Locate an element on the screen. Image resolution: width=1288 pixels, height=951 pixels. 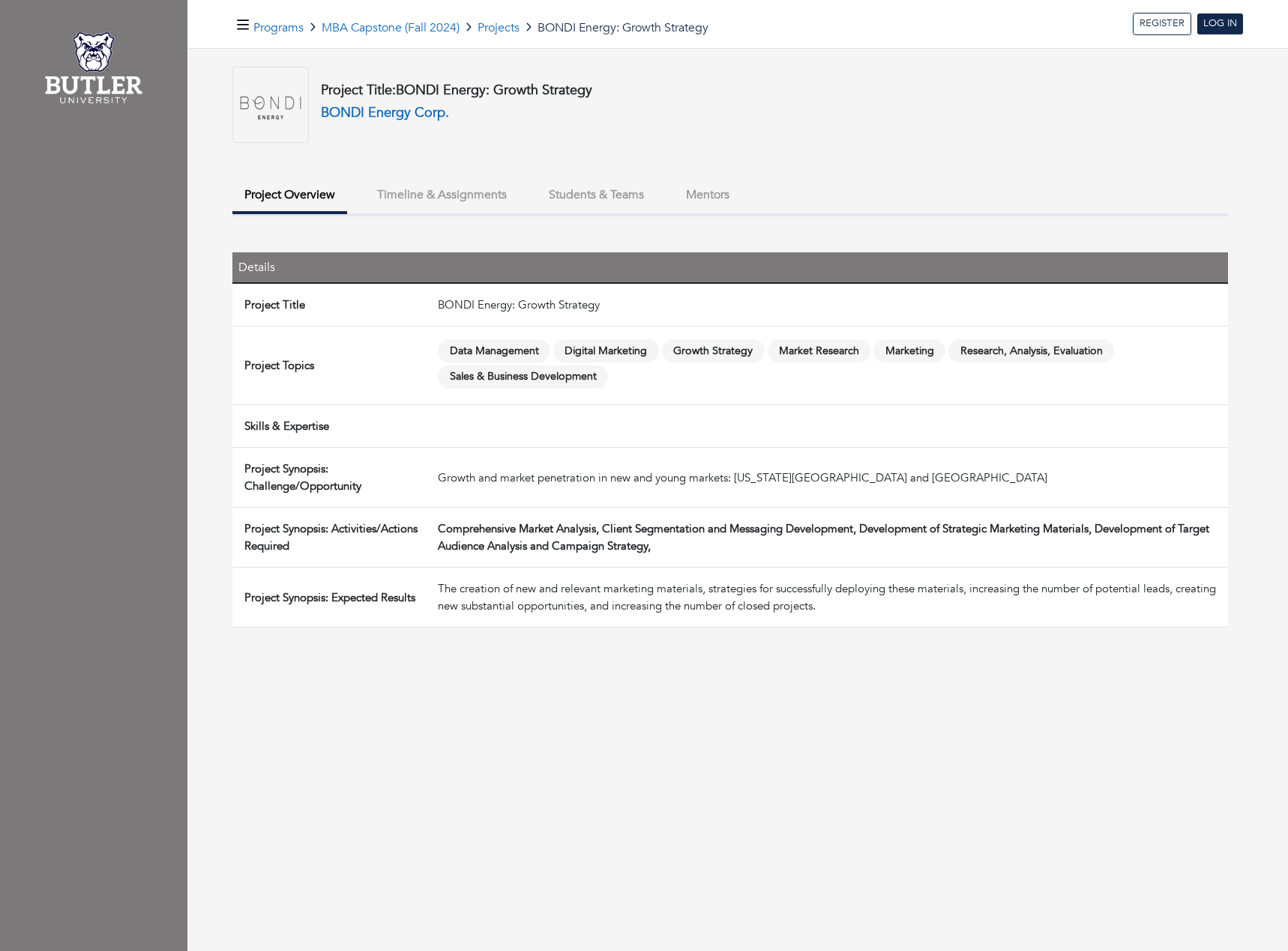
span: Growth Strategy is located at coordinates (713, 350).